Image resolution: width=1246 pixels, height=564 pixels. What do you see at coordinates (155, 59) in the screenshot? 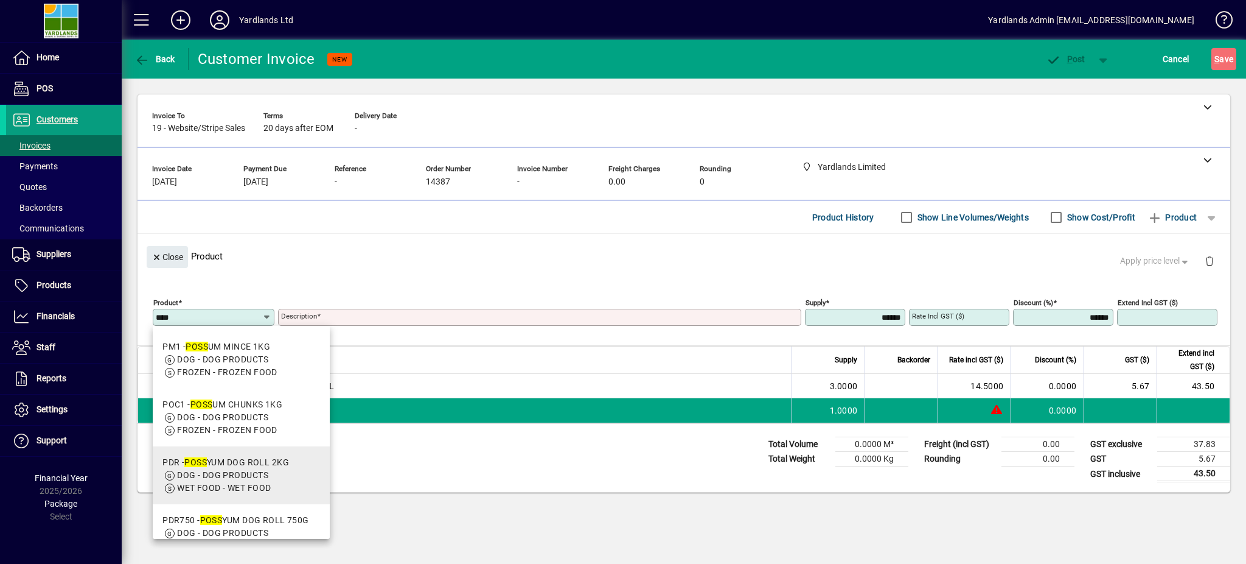
I see `app-page-header-button: Back` at bounding box center [155, 59].